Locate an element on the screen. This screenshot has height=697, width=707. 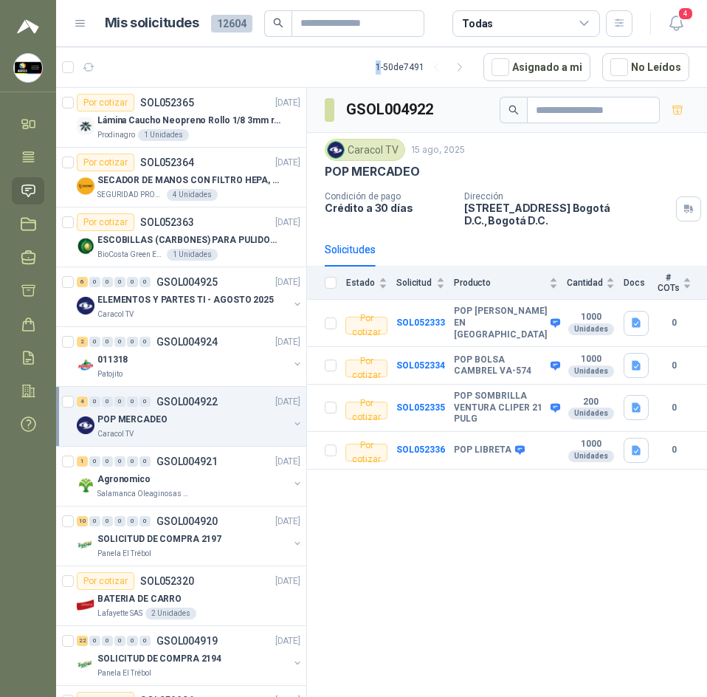
div: 1 Unidades is located at coordinates (163, 135).